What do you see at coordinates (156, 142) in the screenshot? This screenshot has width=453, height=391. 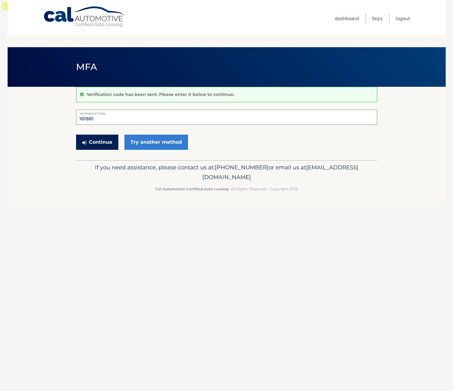 I see `a: Try another method` at bounding box center [156, 142].